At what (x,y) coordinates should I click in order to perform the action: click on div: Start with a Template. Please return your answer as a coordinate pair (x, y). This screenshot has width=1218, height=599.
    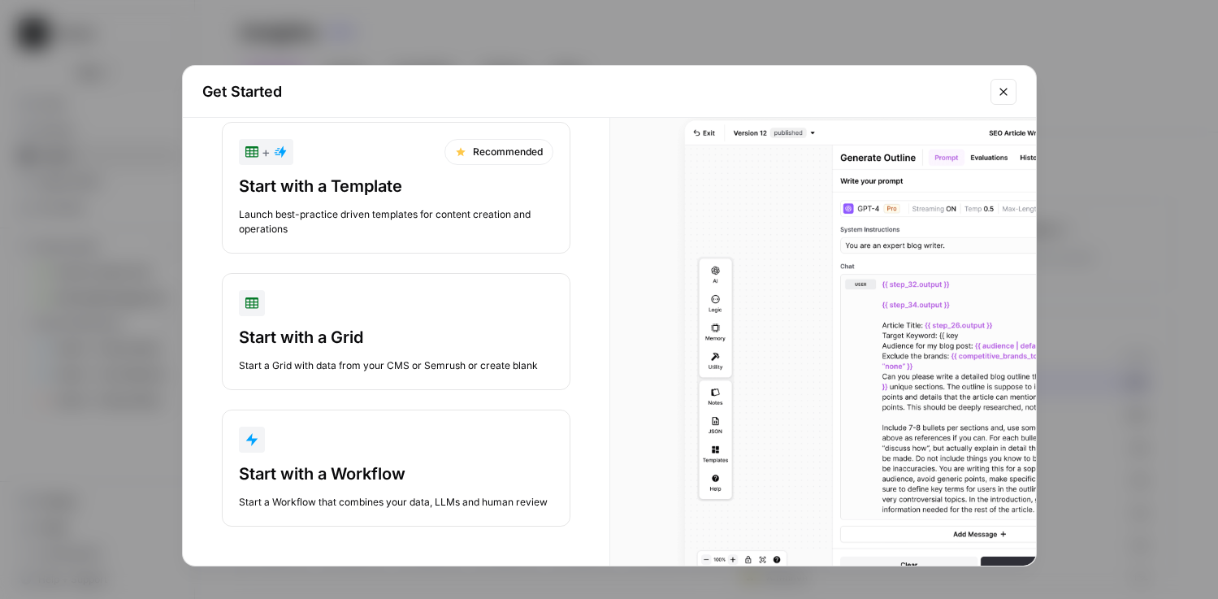
    Looking at the image, I should click on (396, 186).